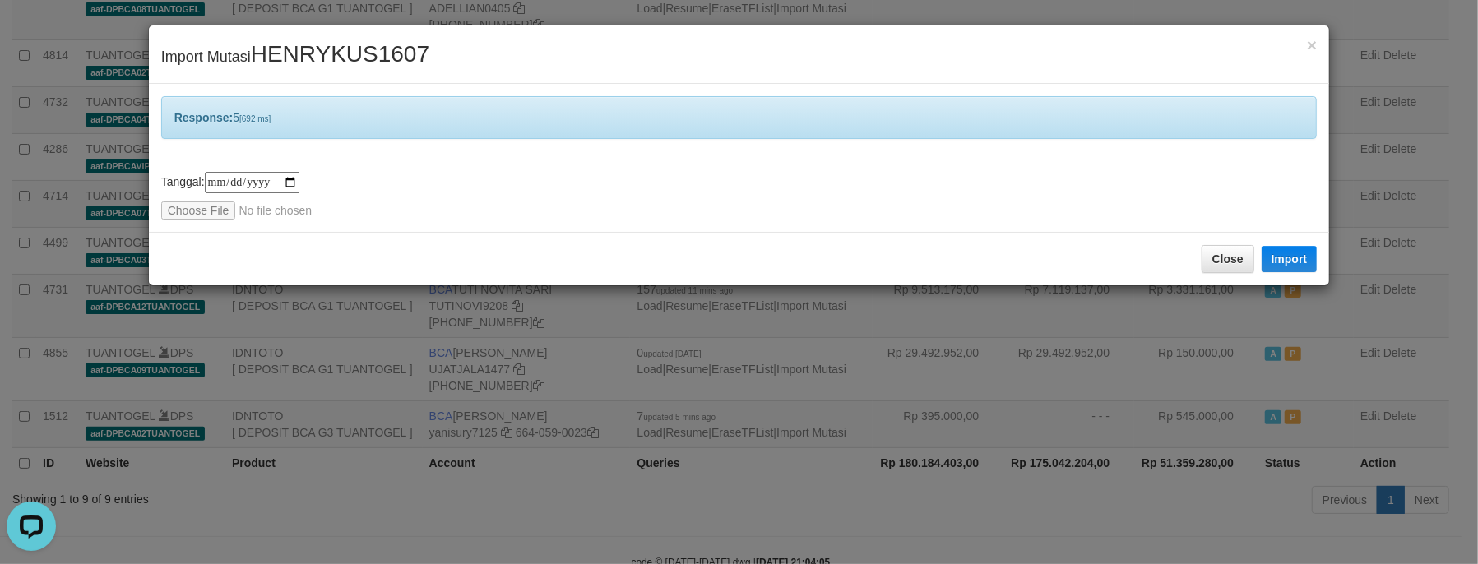 This screenshot has width=1478, height=564. I want to click on b: Response:, so click(204, 118).